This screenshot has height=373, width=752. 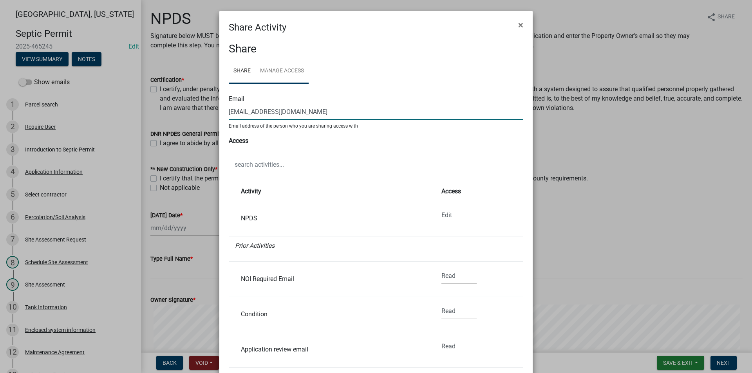 What do you see at coordinates (376, 165) in the screenshot?
I see `input: search activities...` at bounding box center [376, 165].